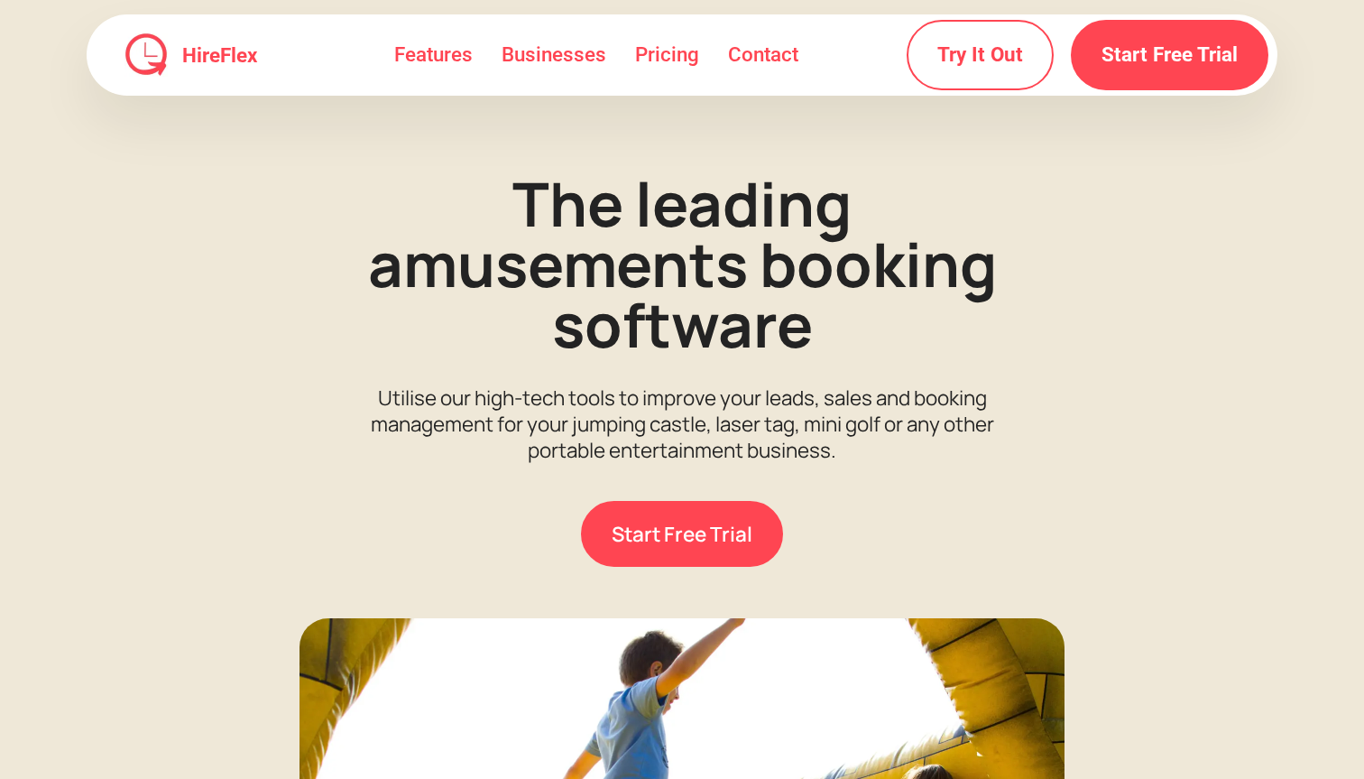 This screenshot has width=1364, height=779. I want to click on strong: The leading amusements booking software, so click(682, 263).